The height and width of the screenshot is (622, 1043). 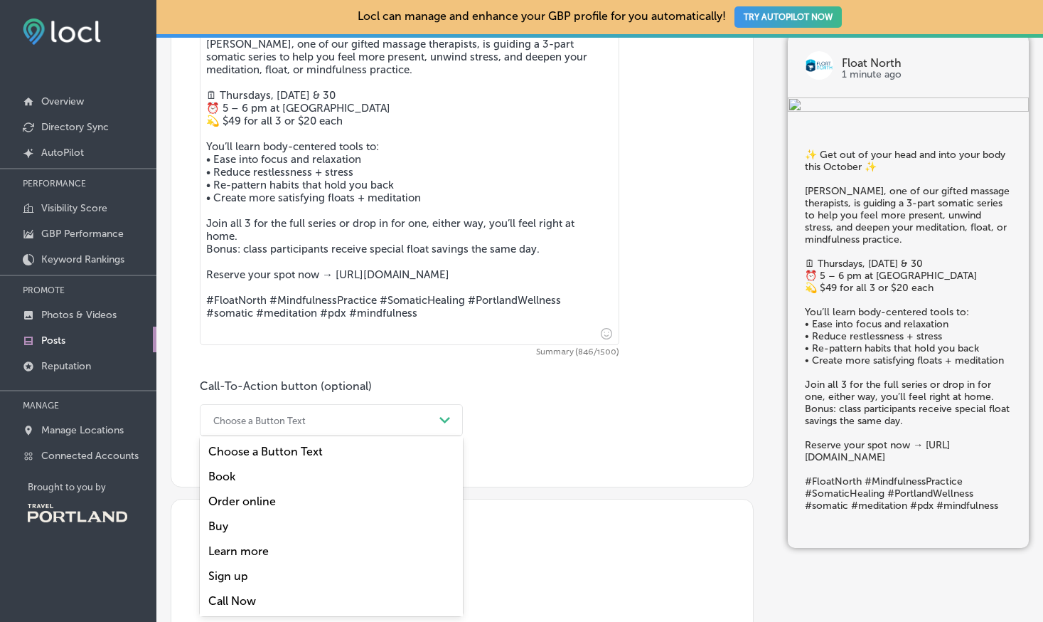 What do you see at coordinates (63, 101) in the screenshot?
I see `p: Overview` at bounding box center [63, 101].